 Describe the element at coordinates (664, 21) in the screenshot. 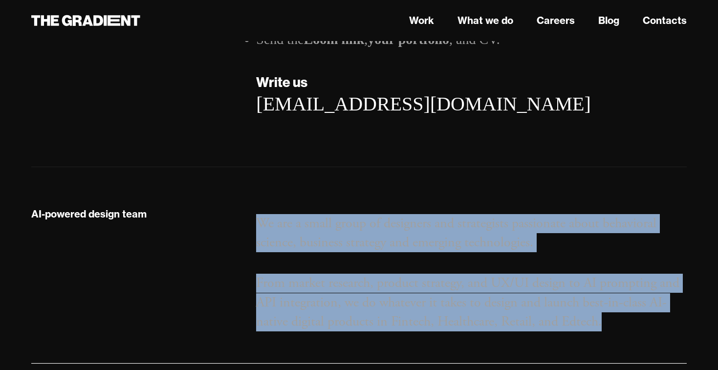

I see `a: Contacts` at that location.